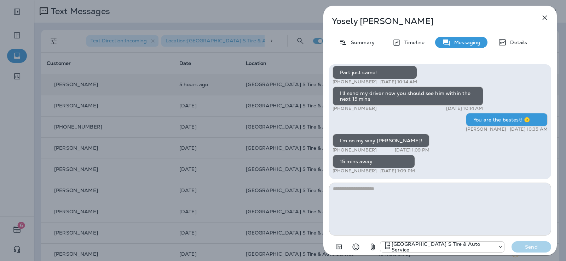  Describe the element at coordinates (375, 73) in the screenshot. I see `div: Part just came!` at that location.